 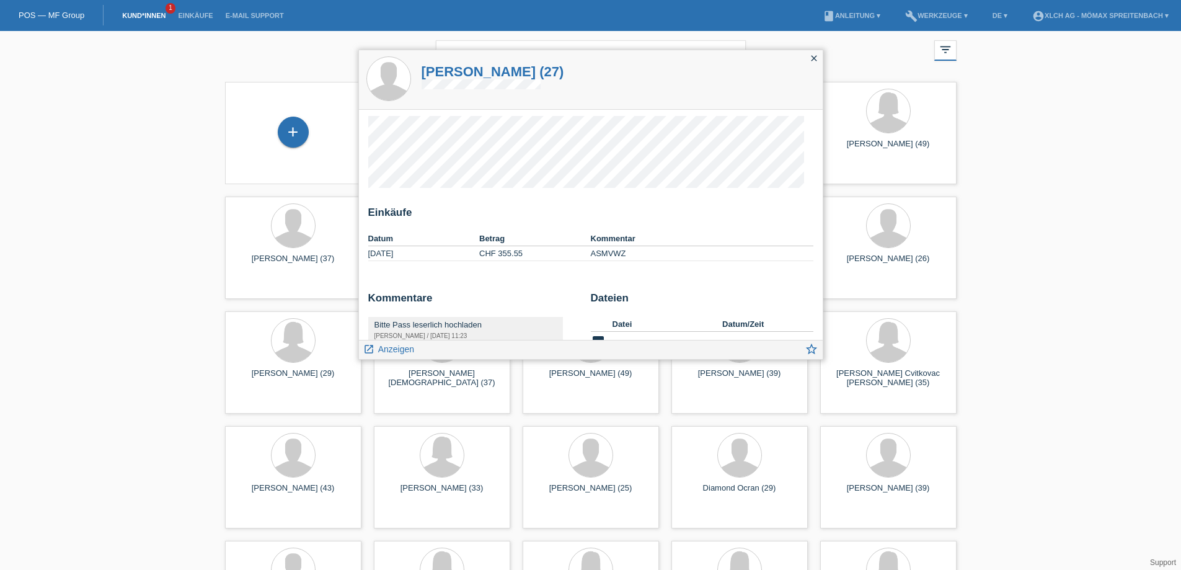 I want to click on span: Anzeigen, so click(x=396, y=349).